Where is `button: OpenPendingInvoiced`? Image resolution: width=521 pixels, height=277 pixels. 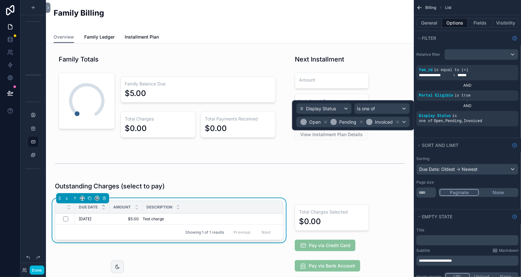 button: OpenPendingInvoiced is located at coordinates (353, 122).